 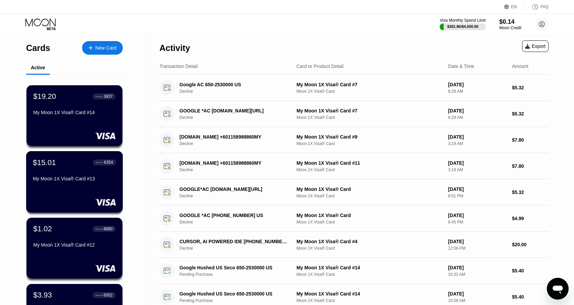 What do you see at coordinates (38, 68) in the screenshot?
I see `div: Active` at bounding box center [38, 68].